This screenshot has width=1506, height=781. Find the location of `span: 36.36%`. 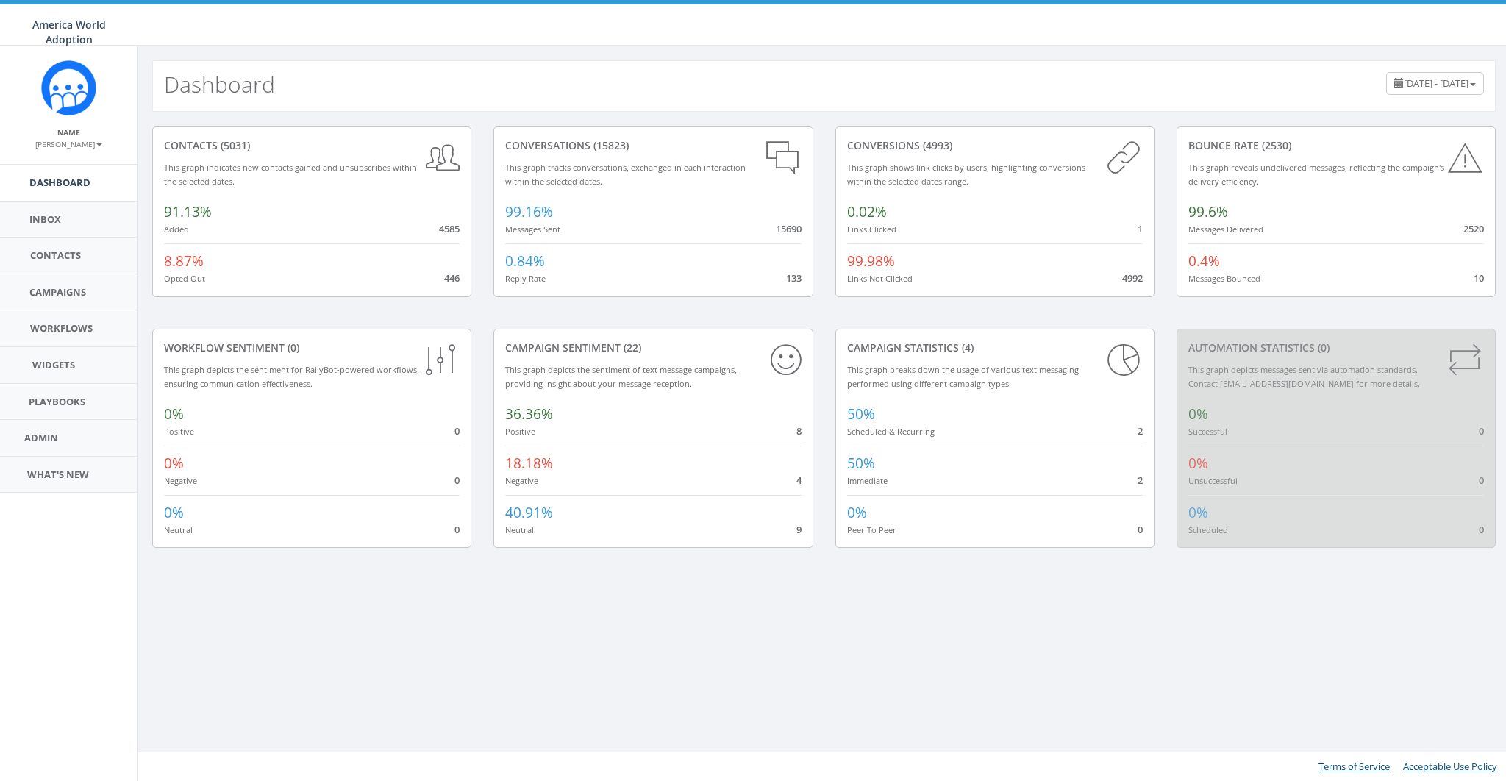

span: 36.36% is located at coordinates (529, 414).